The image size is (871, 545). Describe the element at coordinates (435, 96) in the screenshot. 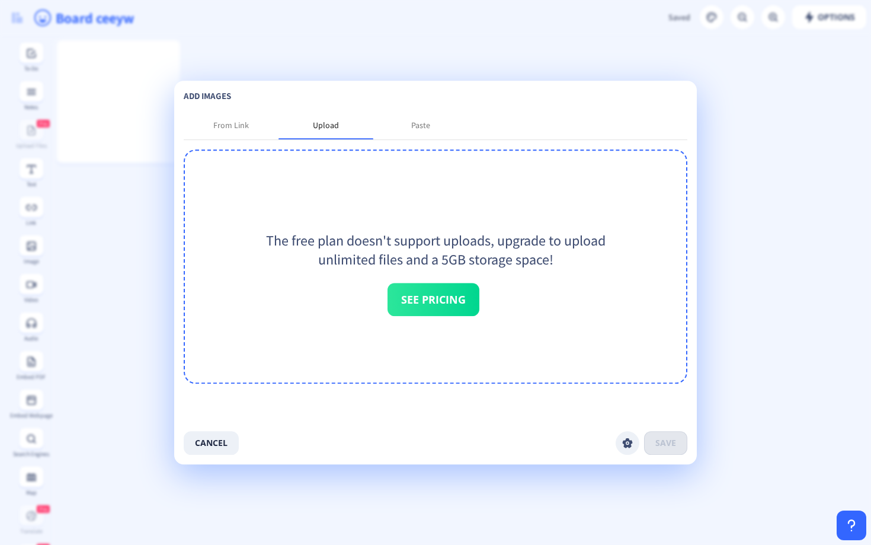

I see `p: add images` at that location.